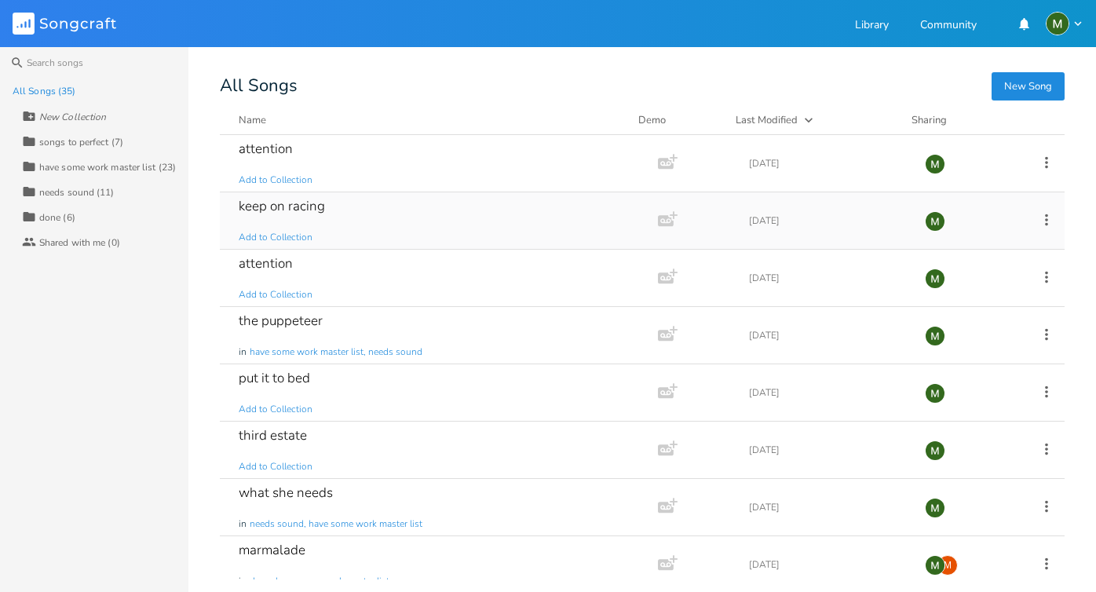 The image size is (1096, 592). What do you see at coordinates (872, 26) in the screenshot?
I see `a: Library` at bounding box center [872, 26].